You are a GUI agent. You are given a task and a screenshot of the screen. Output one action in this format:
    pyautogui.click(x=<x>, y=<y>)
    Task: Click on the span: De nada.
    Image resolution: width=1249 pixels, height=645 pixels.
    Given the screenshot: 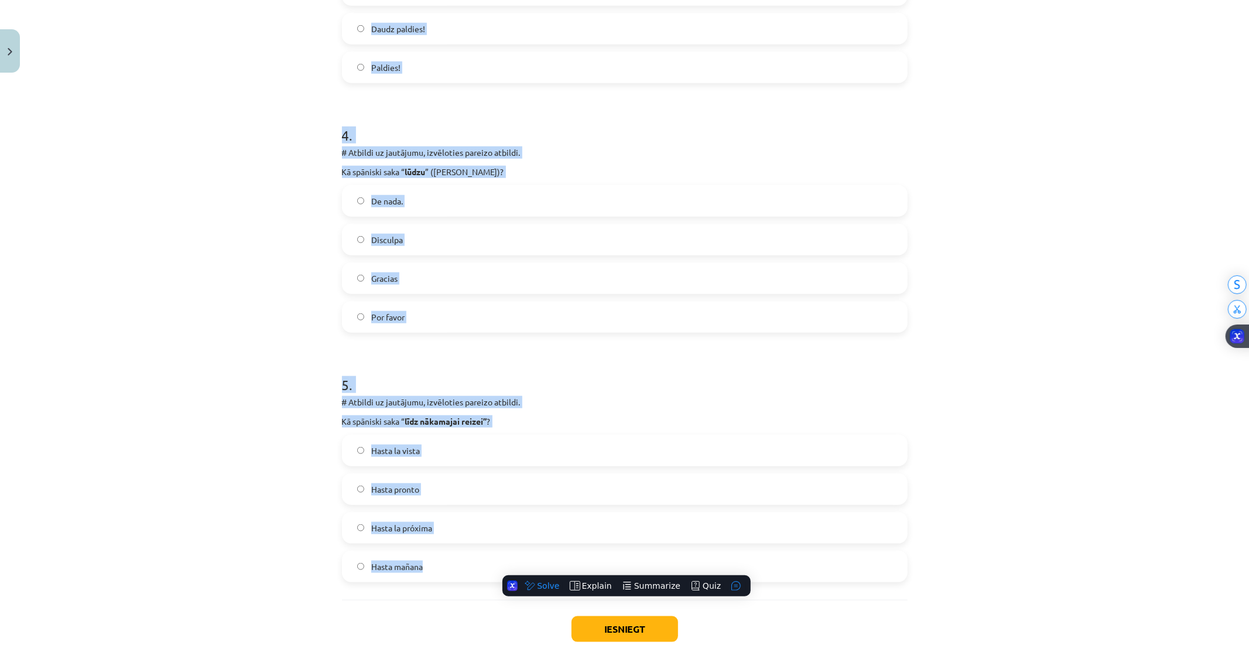 What is the action you would take?
    pyautogui.click(x=387, y=201)
    